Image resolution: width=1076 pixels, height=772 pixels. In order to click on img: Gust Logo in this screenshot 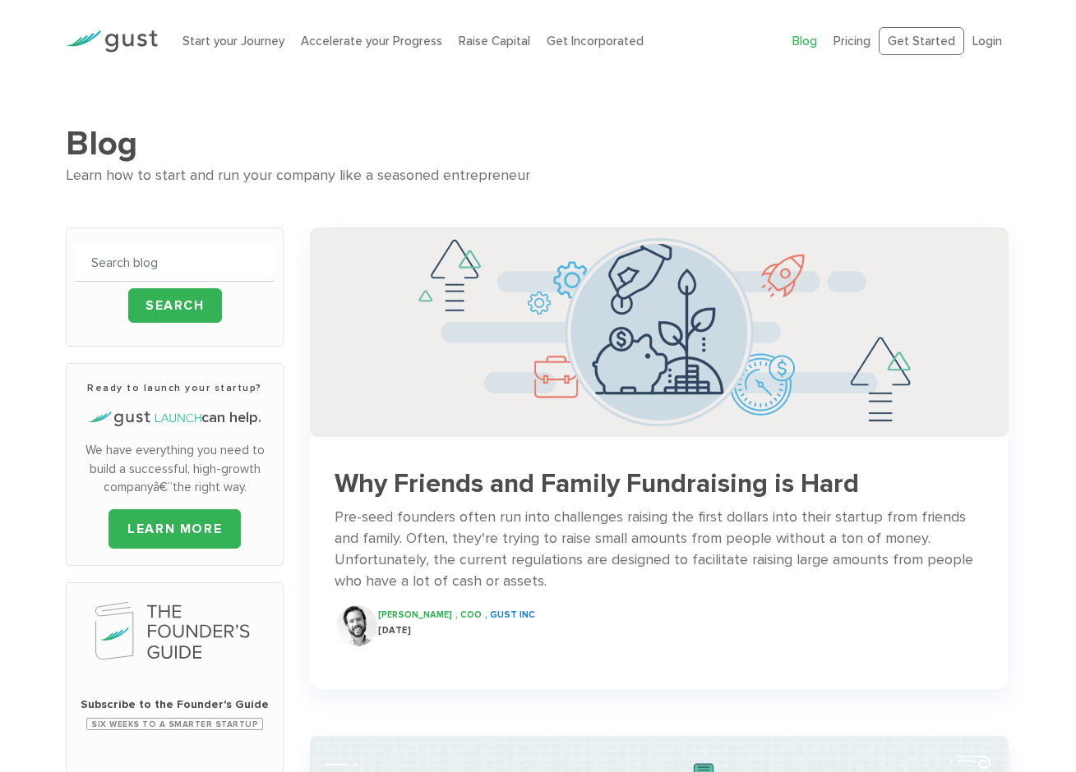, I will do `click(112, 41)`.